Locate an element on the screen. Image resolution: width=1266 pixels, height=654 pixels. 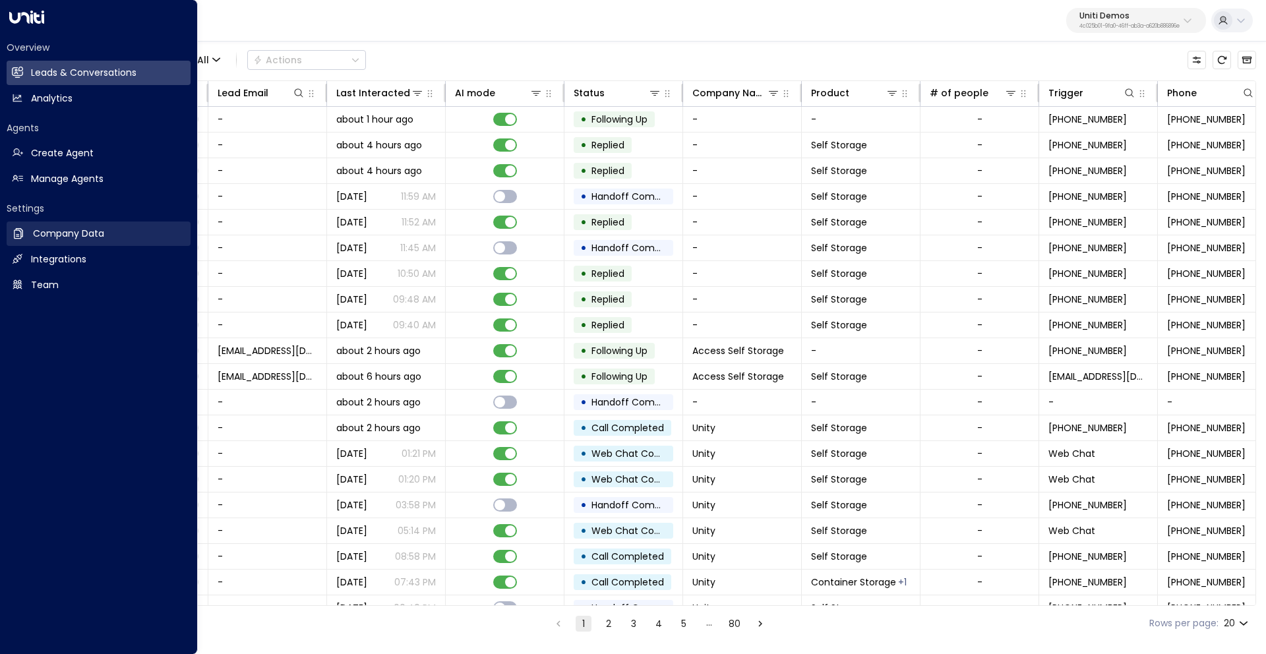
p: 07:43 PM is located at coordinates (415, 582).